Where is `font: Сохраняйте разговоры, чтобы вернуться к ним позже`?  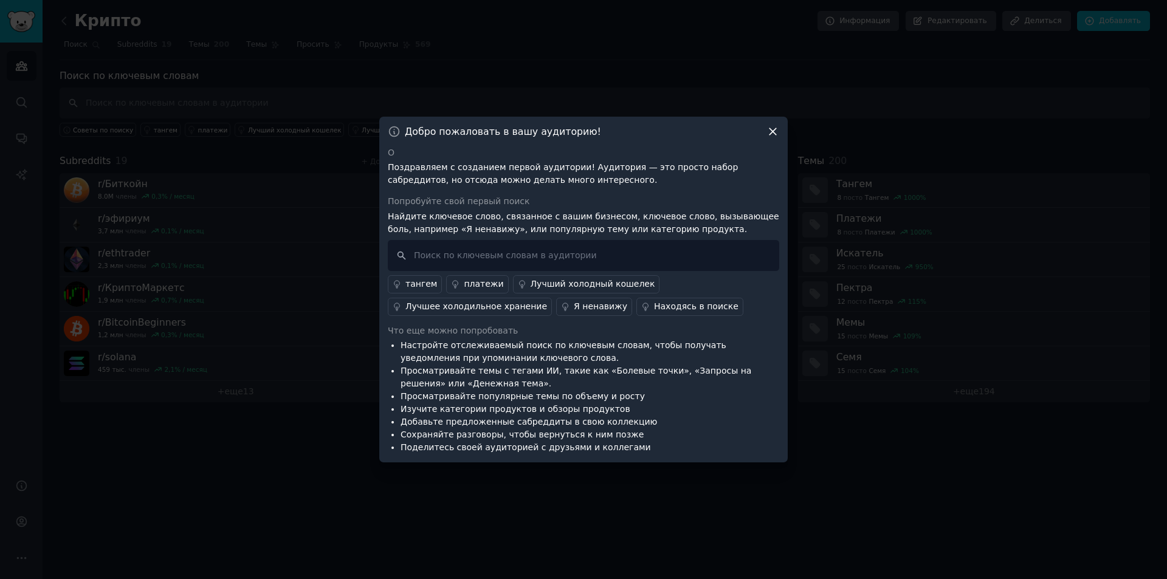
font: Сохраняйте разговоры, чтобы вернуться к ним позже is located at coordinates (522, 435).